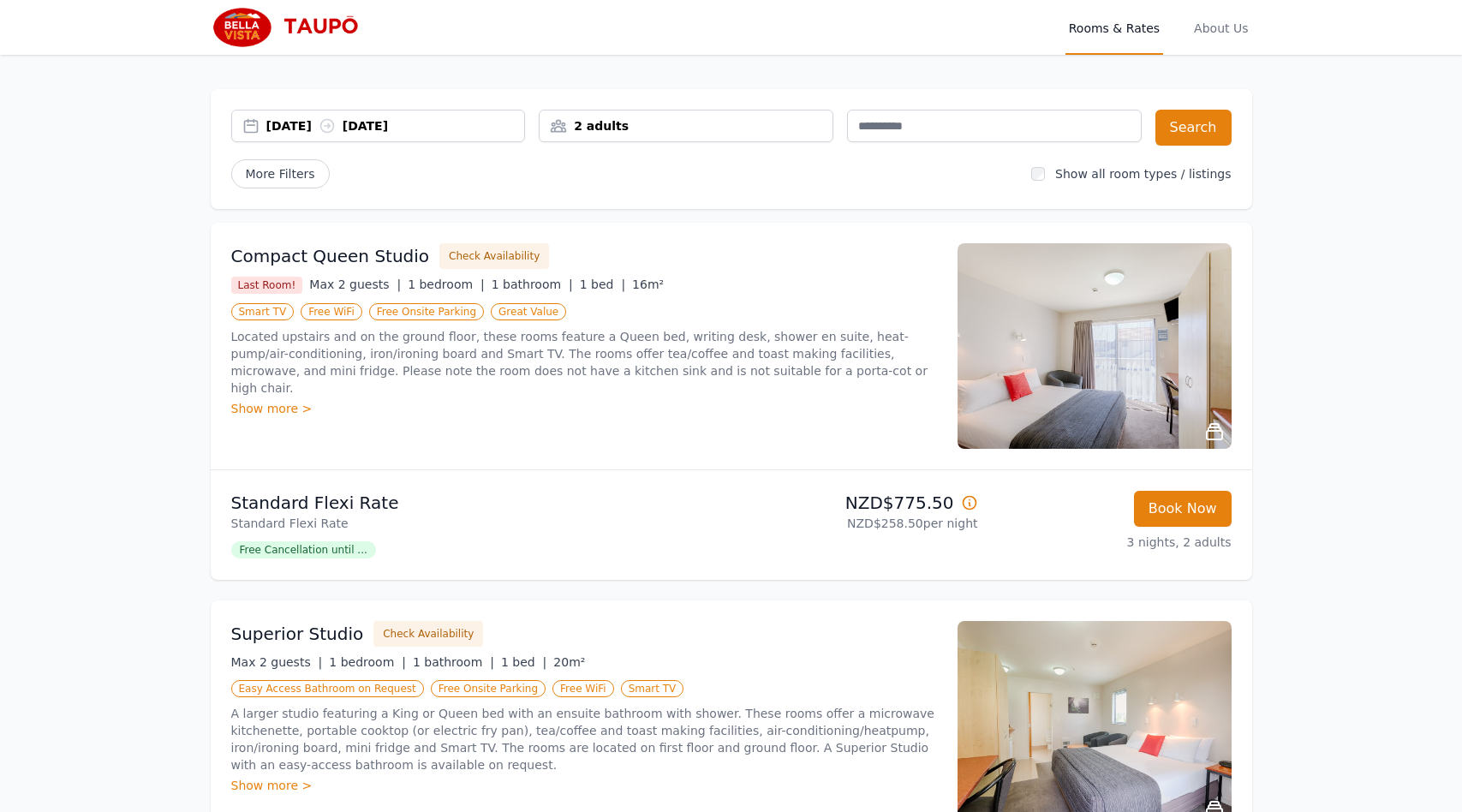 This screenshot has height=812, width=1462. What do you see at coordinates (331, 256) in the screenshot?
I see `h3: Compact Queen Studio` at bounding box center [331, 256].